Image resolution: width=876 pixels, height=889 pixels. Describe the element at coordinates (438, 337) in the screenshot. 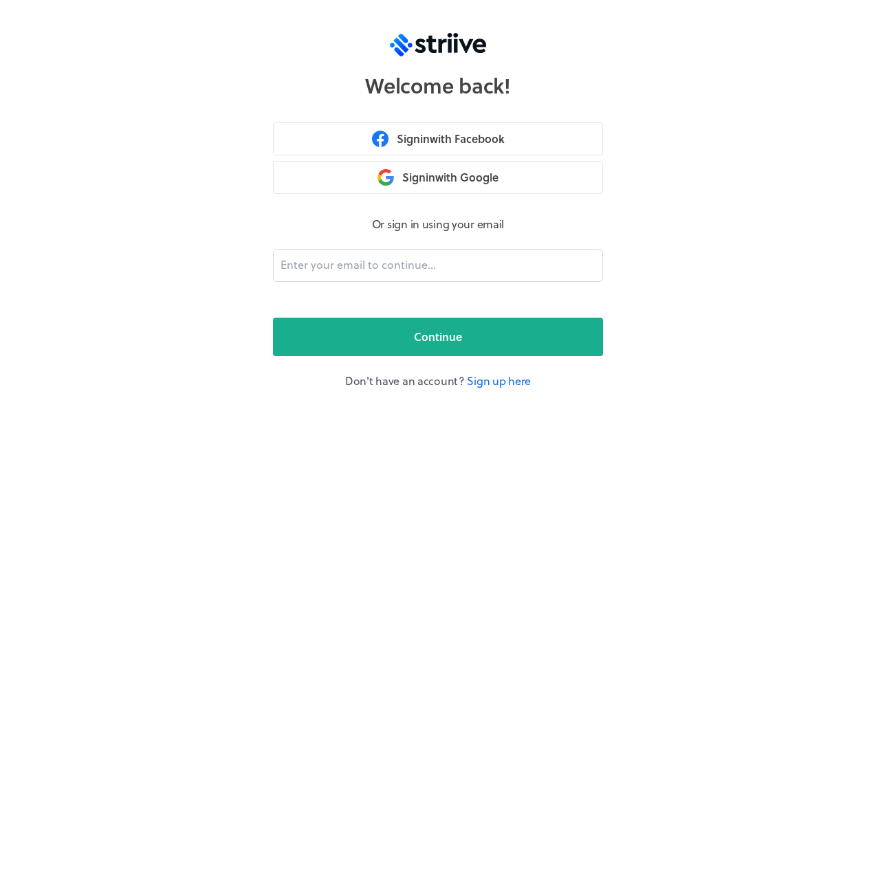

I see `button: Continue` at that location.